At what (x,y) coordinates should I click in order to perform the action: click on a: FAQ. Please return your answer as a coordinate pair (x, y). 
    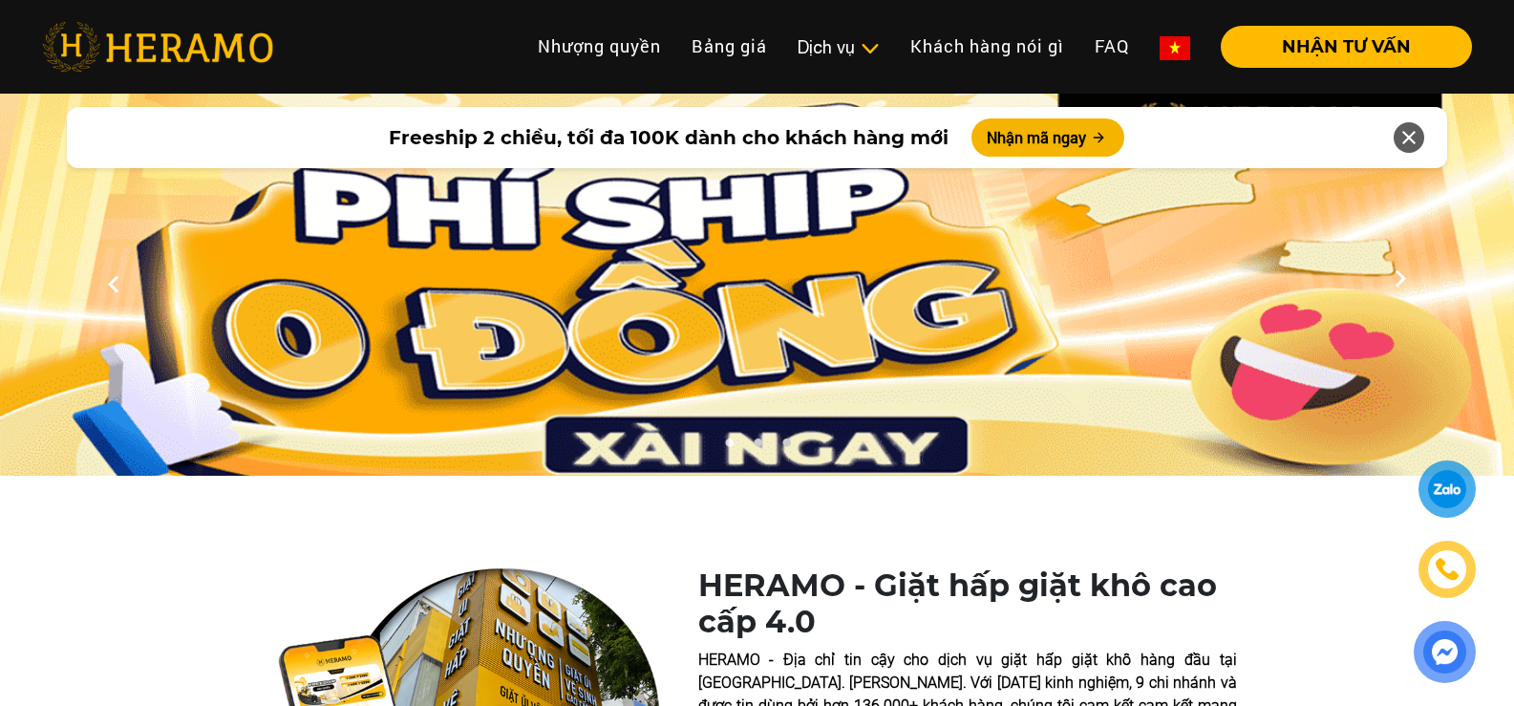
    Looking at the image, I should click on (1112, 46).